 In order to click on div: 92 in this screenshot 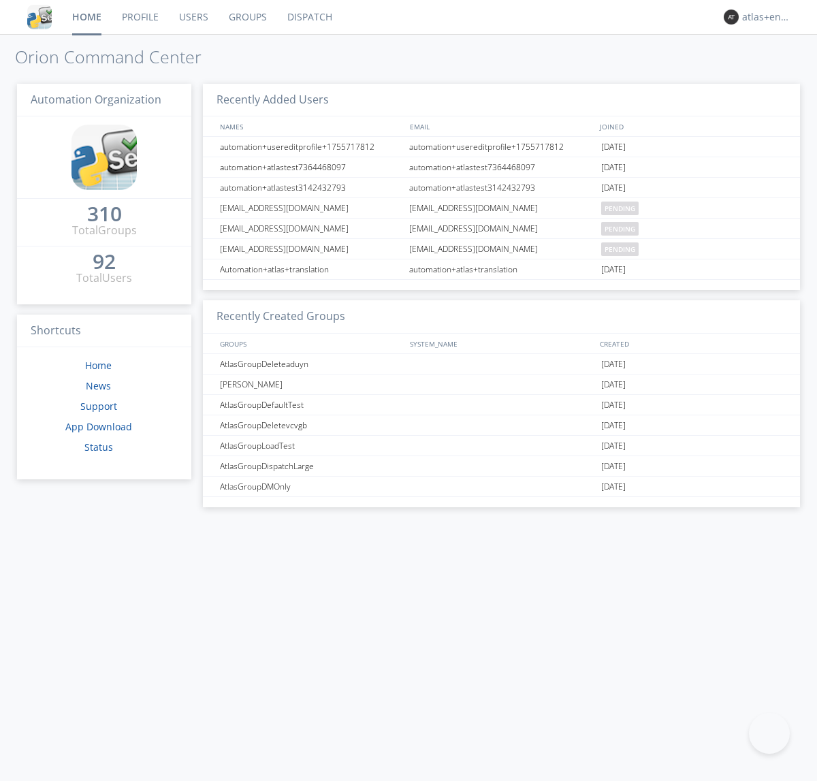, I will do `click(104, 262)`.